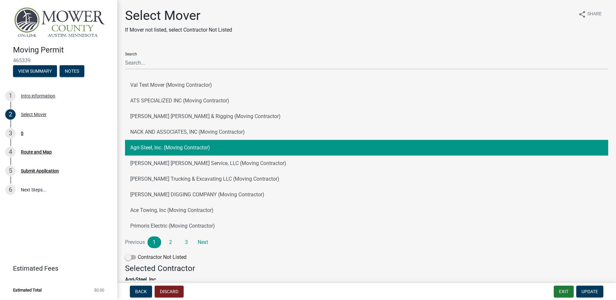 The width and height of the screenshot is (616, 300). I want to click on div: 0, so click(22, 133).